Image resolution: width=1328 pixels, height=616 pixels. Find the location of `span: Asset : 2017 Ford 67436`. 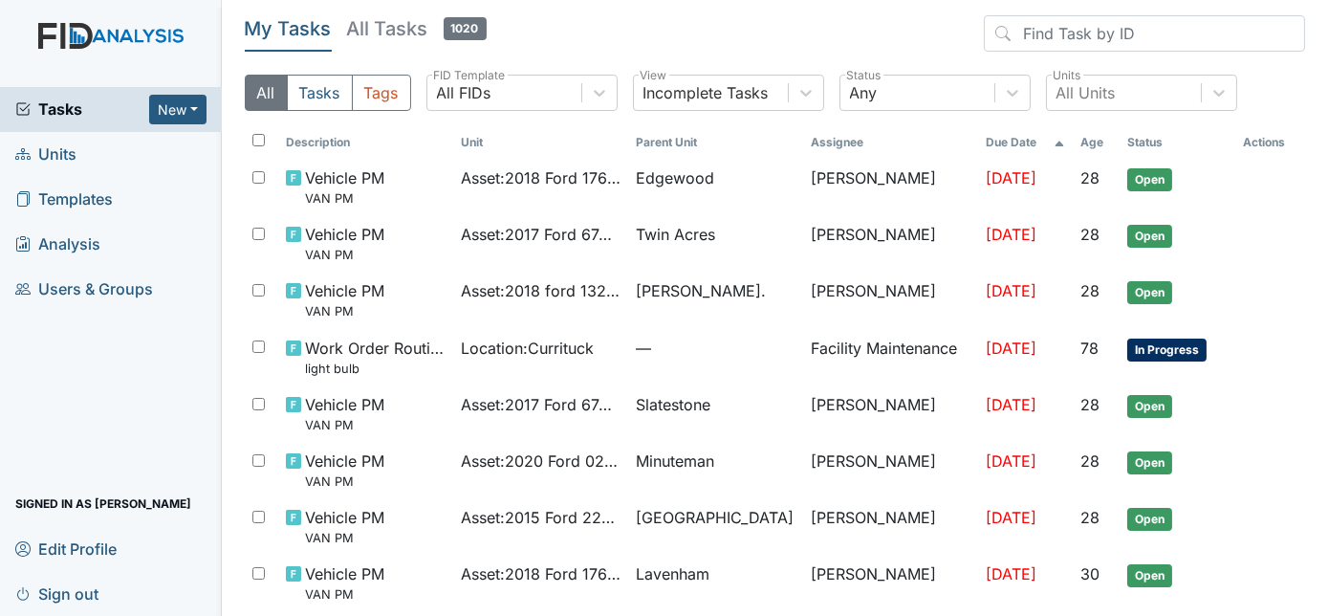

span: Asset : 2017 Ford 67436 is located at coordinates (540, 404).